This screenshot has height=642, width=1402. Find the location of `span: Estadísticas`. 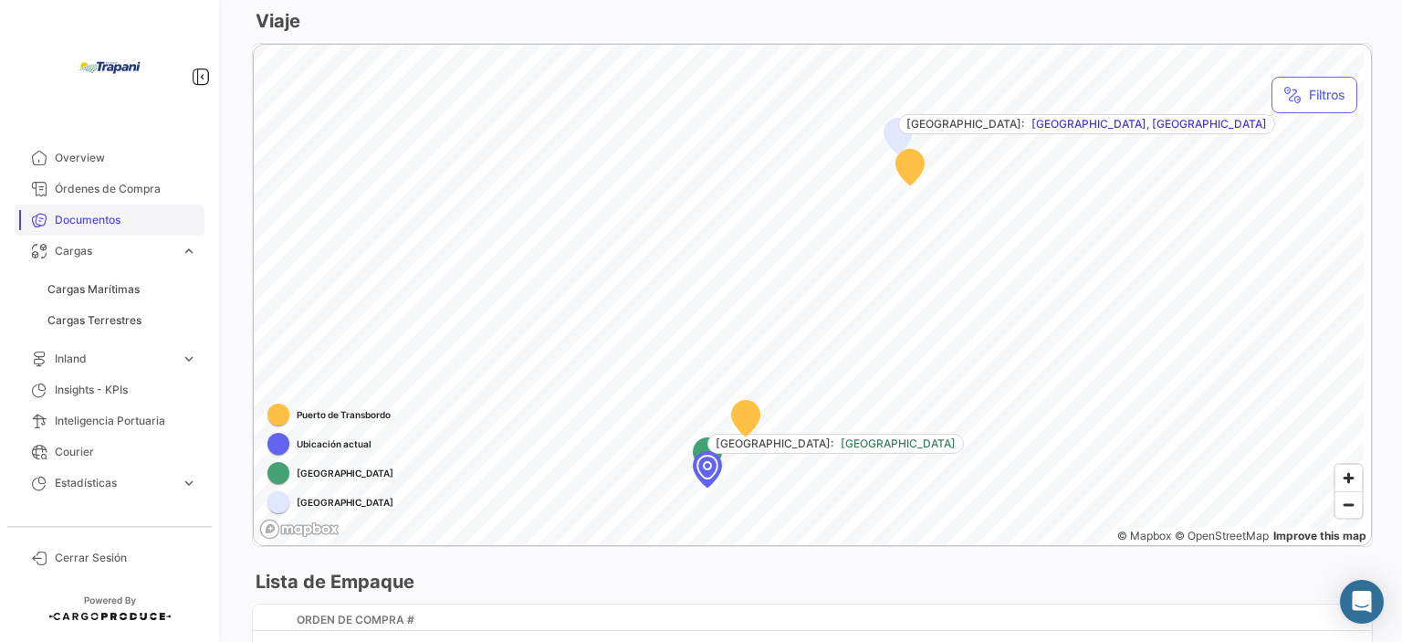

span: Estadísticas is located at coordinates (114, 483).